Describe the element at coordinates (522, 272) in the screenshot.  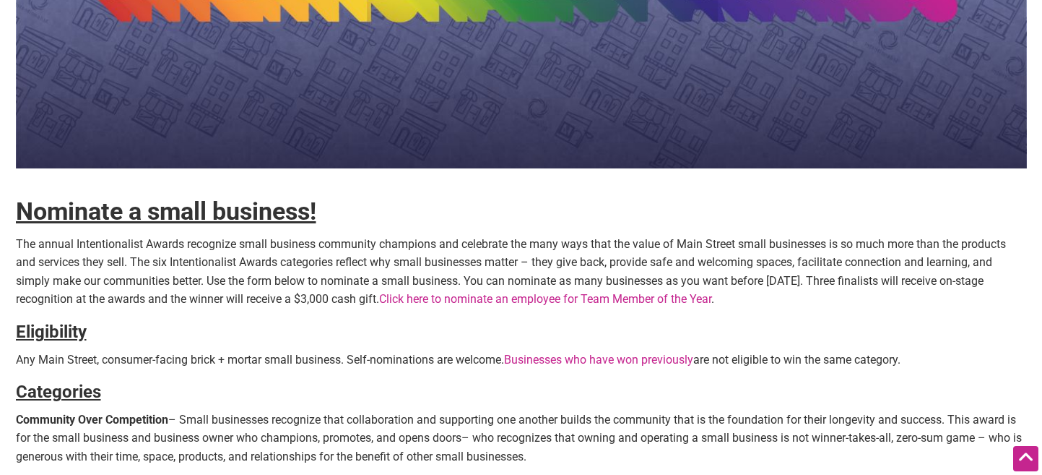
I see `p: The annual Intentionalist Awards recognize small business community champions and celebrate the m...` at that location.